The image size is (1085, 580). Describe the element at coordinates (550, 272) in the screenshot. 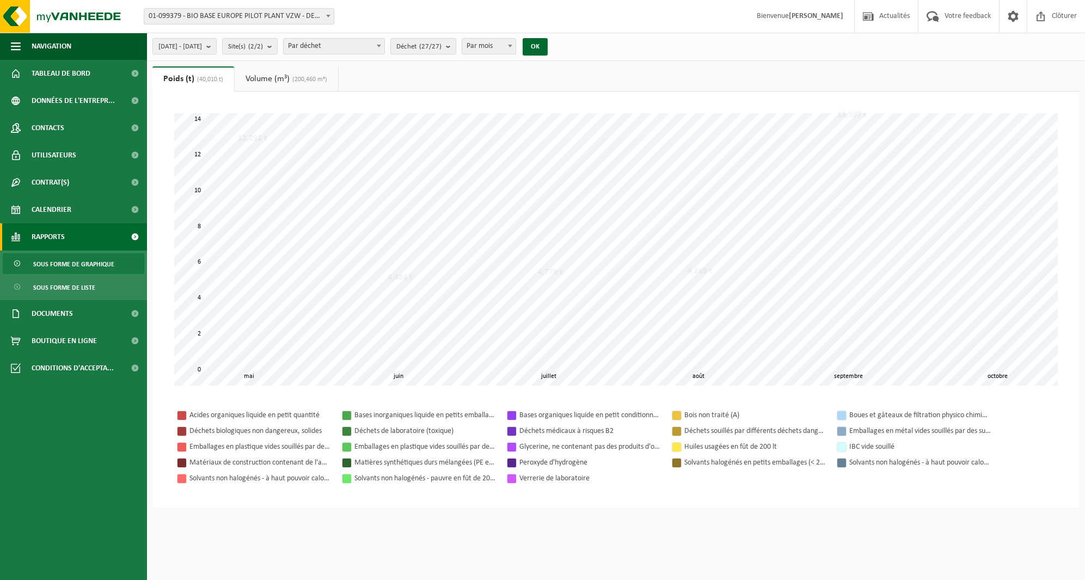

I see `div: 4,779 t` at that location.